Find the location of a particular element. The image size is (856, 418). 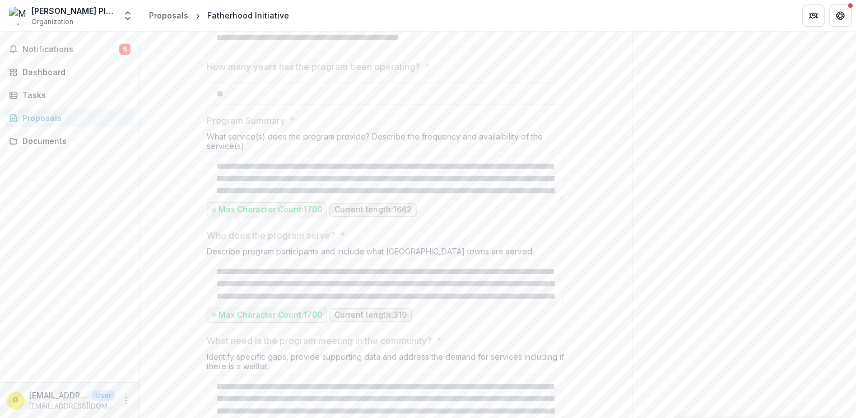

p: User is located at coordinates (103, 396).